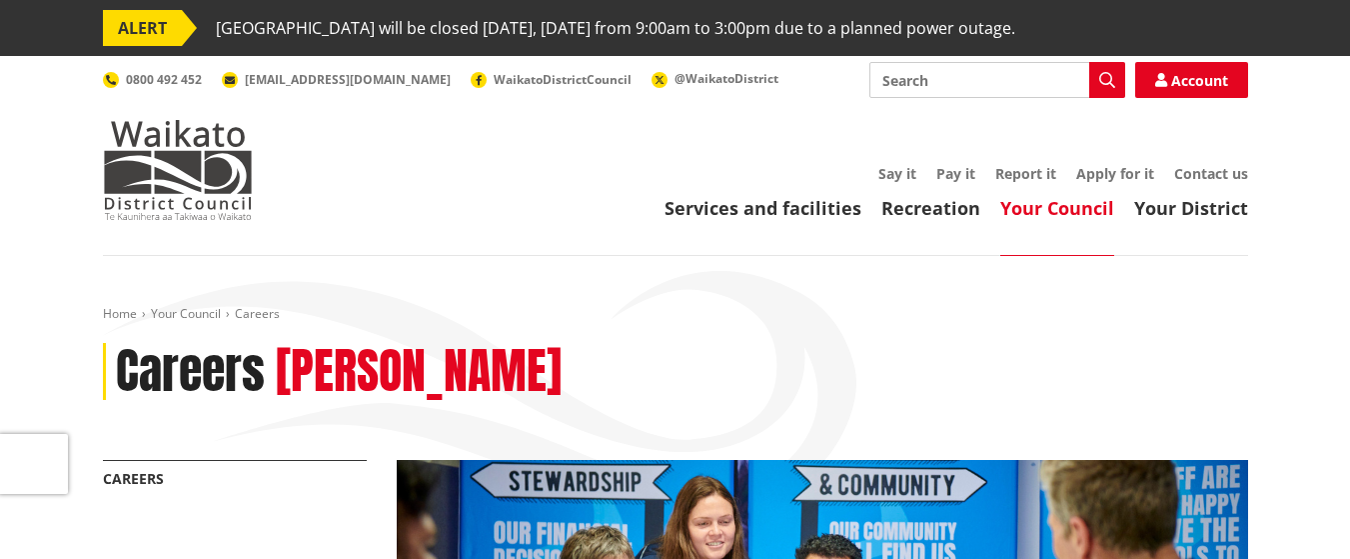 The width and height of the screenshot is (1350, 559). What do you see at coordinates (763, 208) in the screenshot?
I see `a: Services and facilities` at bounding box center [763, 208].